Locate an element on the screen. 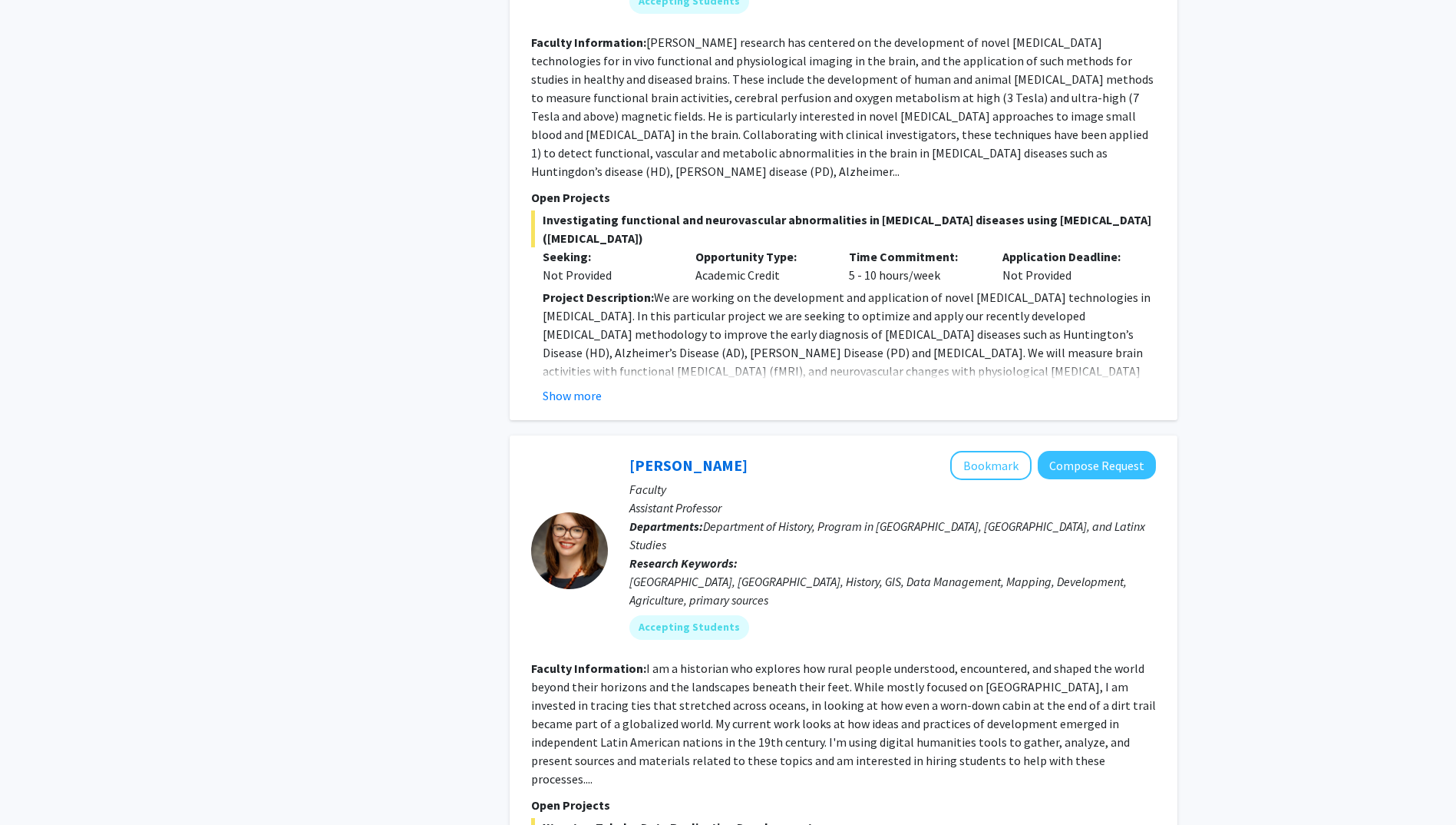 This screenshot has width=1456, height=825. strong: Project Description: is located at coordinates (598, 297).